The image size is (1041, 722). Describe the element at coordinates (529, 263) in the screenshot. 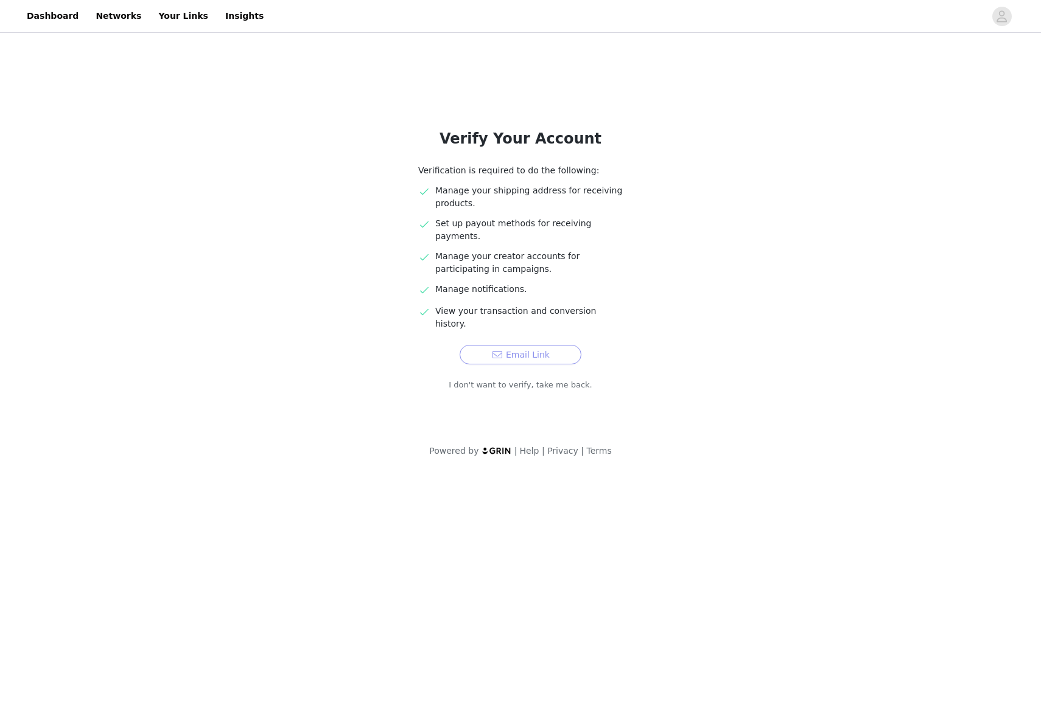

I see `p: Manage your creator accounts for participating in campaigns.` at that location.